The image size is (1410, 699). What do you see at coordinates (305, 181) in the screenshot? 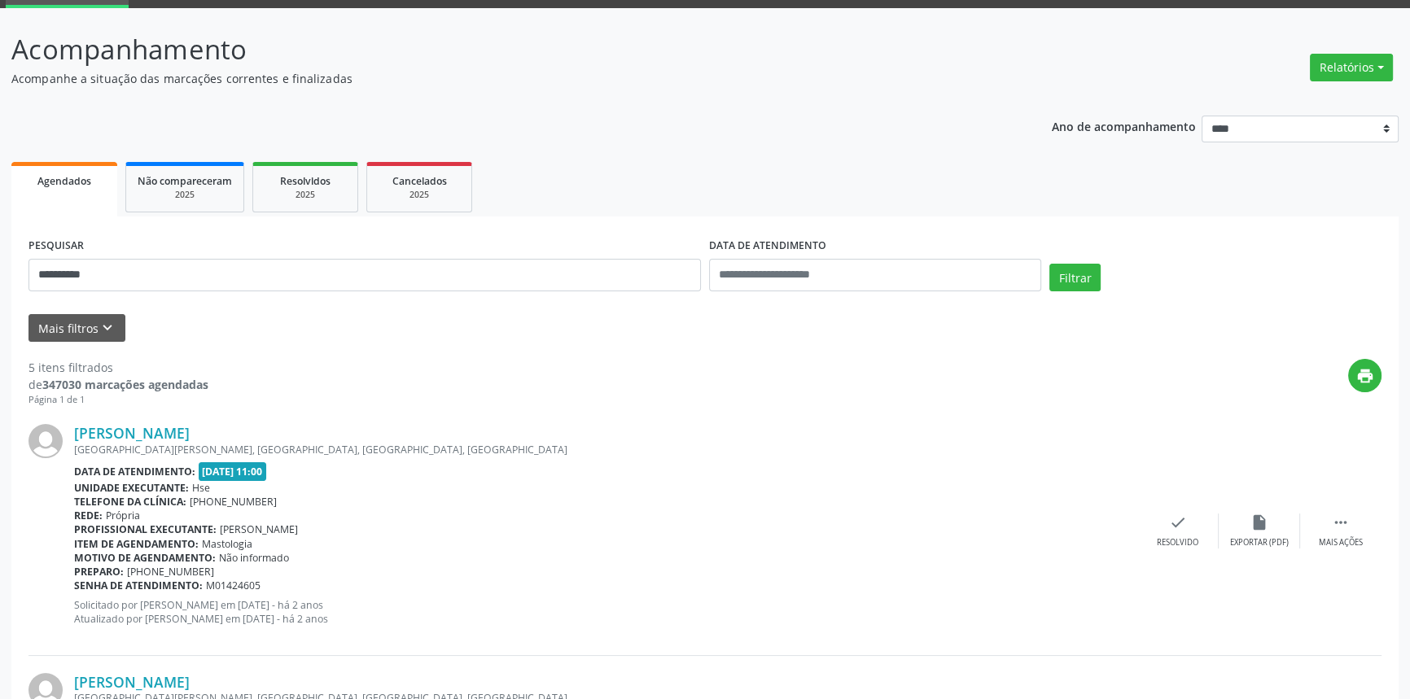
I see `span: Resolvidos` at bounding box center [305, 181].